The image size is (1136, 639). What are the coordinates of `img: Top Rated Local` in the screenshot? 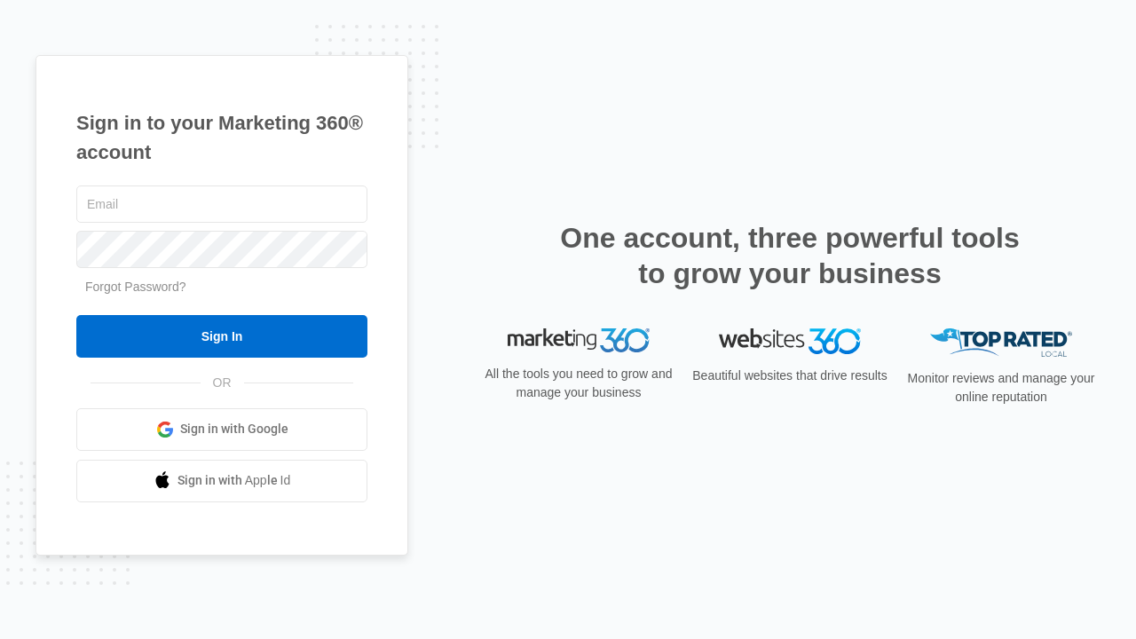 It's located at (1001, 342).